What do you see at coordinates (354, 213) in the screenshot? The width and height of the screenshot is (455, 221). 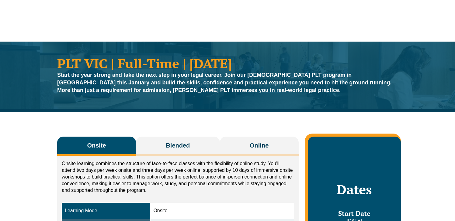 I see `span: Start Date` at bounding box center [354, 213].